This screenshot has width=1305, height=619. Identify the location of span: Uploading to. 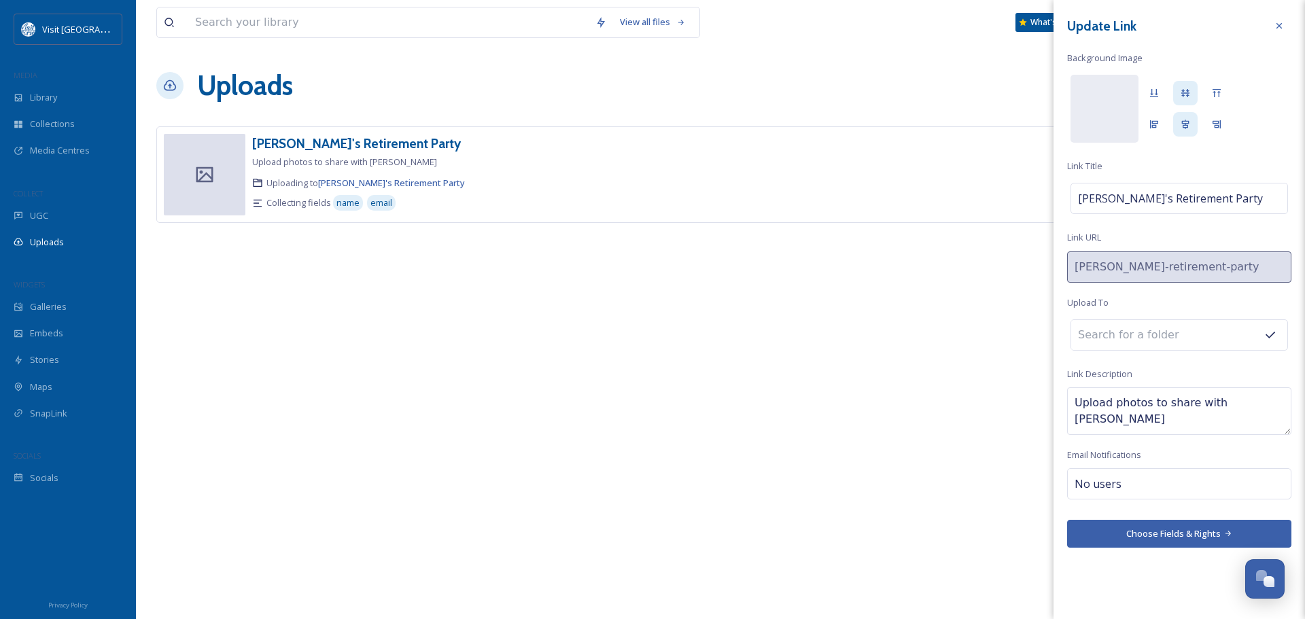
(366, 183).